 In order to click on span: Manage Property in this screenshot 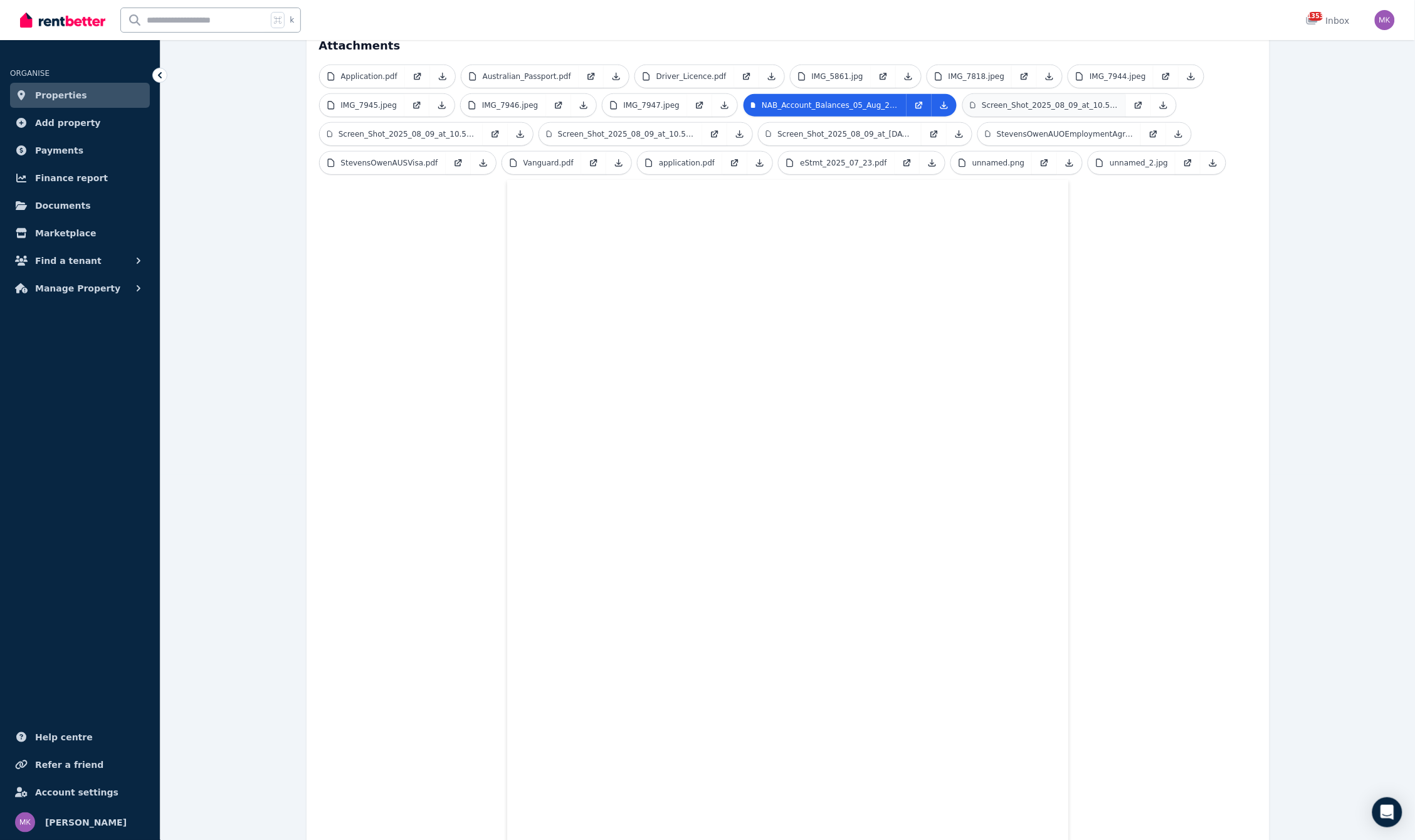, I will do `click(78, 288)`.